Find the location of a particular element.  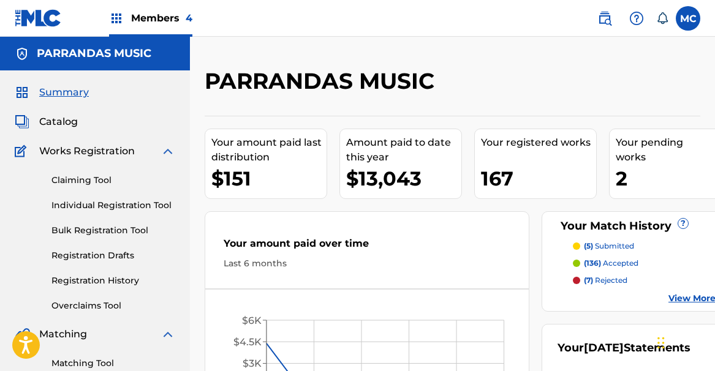

span: 4 is located at coordinates (189, 18).